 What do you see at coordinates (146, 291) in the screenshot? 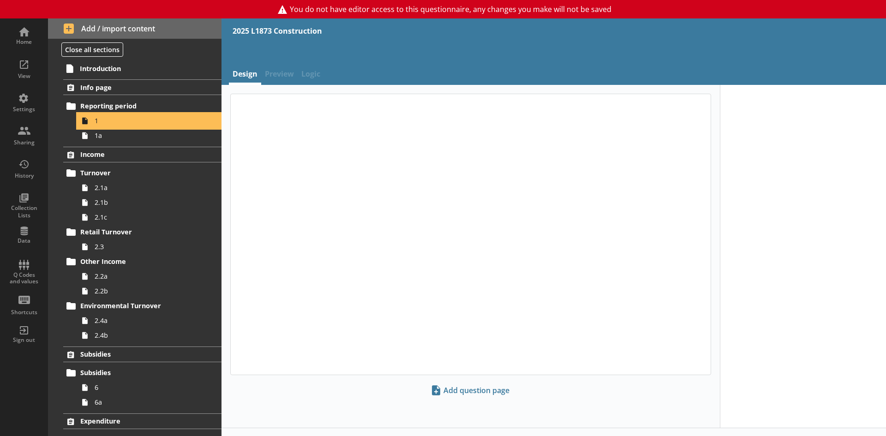
I see `span: 2.2b` at bounding box center [146, 291].